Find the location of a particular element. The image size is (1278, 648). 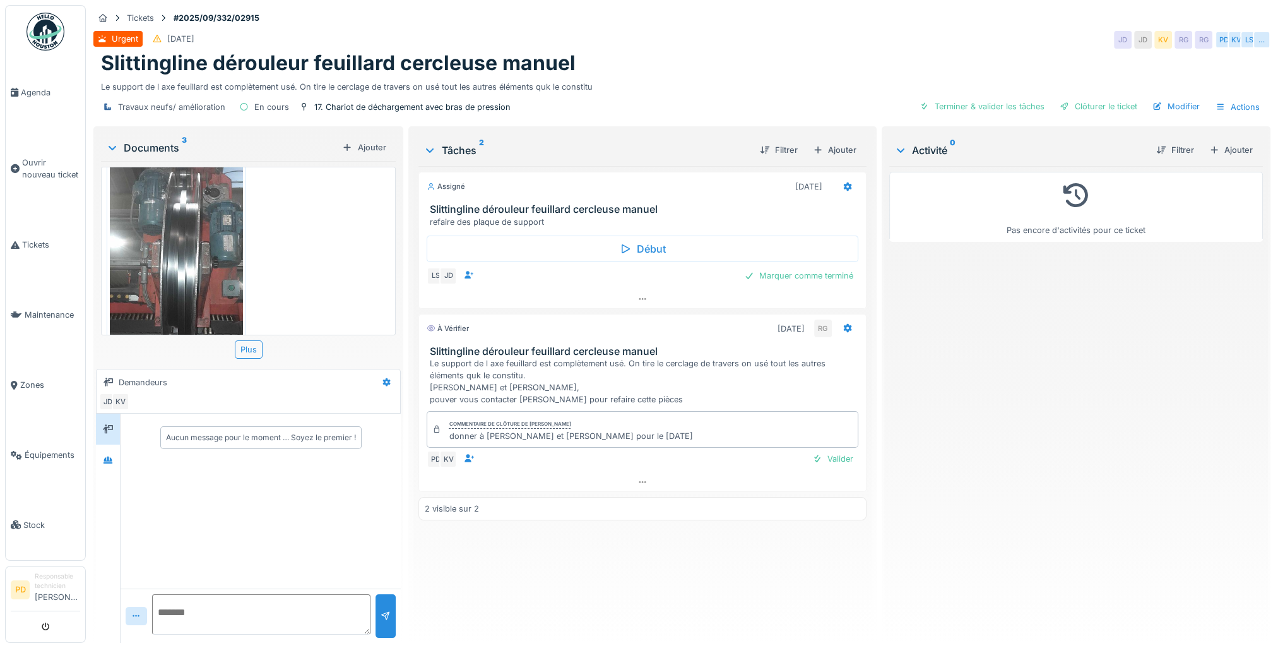

div: En cours is located at coordinates (271, 107).